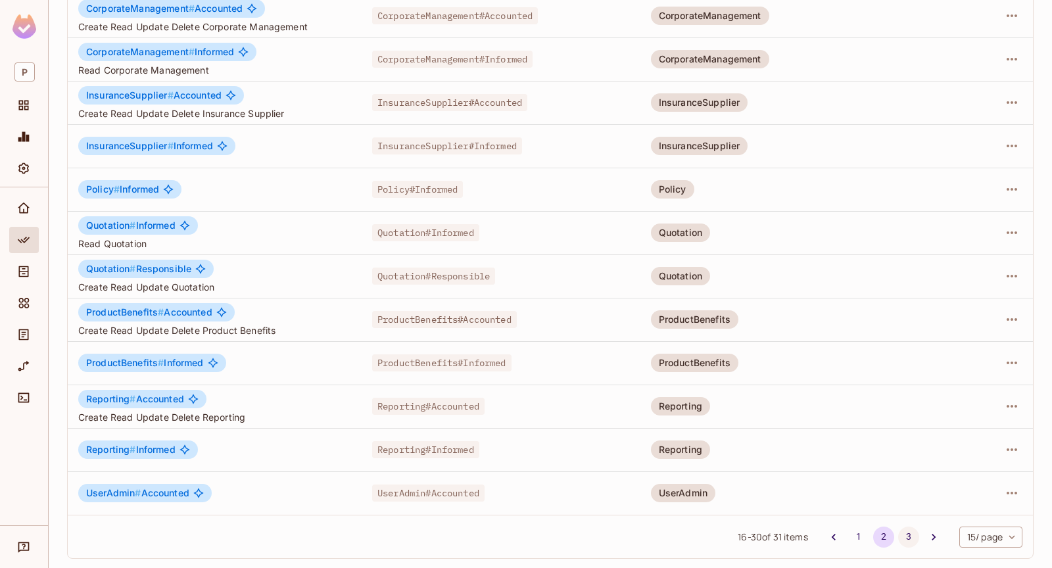 The width and height of the screenshot is (1052, 568). Describe the element at coordinates (24, 303) in the screenshot. I see `div: Elements` at that location.